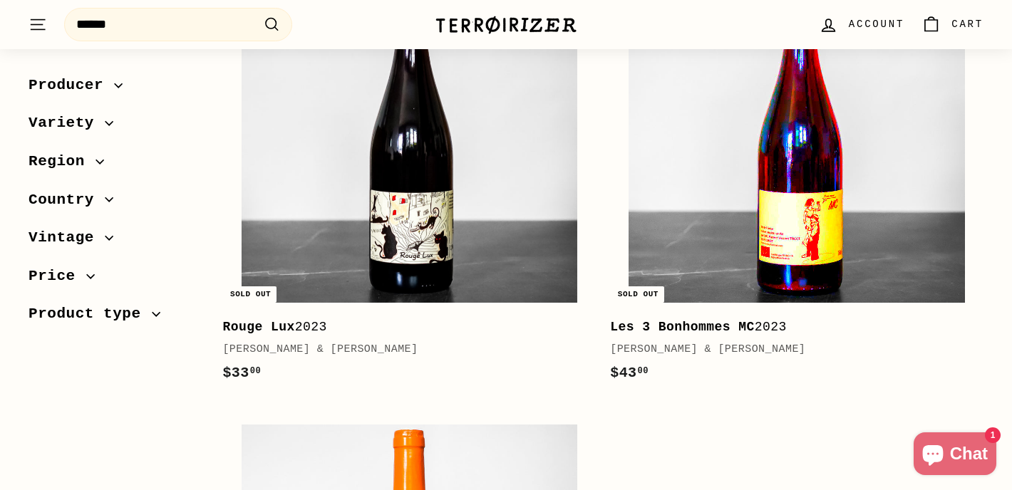  What do you see at coordinates (114, 318) in the screenshot?
I see `button: Product type` at bounding box center [114, 318].